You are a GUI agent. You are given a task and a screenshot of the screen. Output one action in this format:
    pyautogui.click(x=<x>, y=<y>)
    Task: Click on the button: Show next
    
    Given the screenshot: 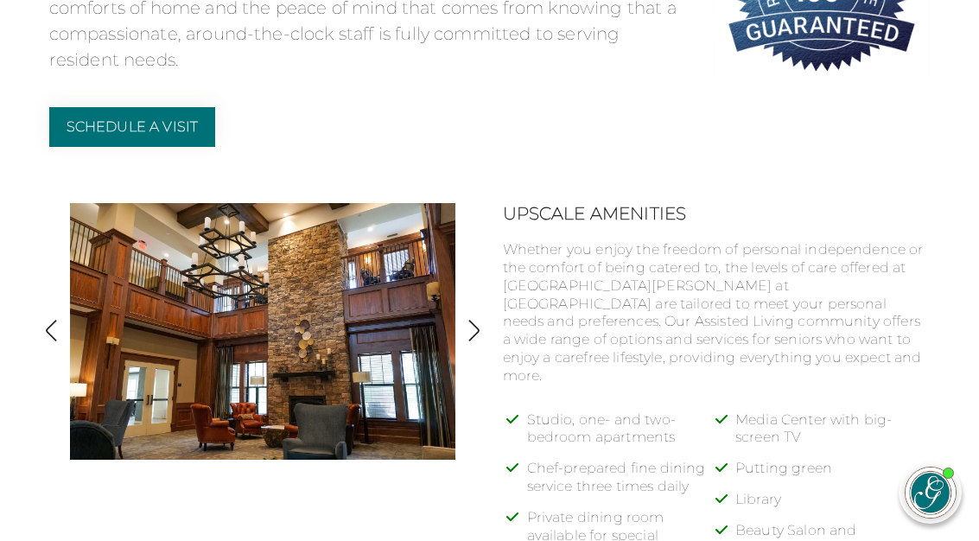 What is the action you would take?
    pyautogui.click(x=473, y=332)
    